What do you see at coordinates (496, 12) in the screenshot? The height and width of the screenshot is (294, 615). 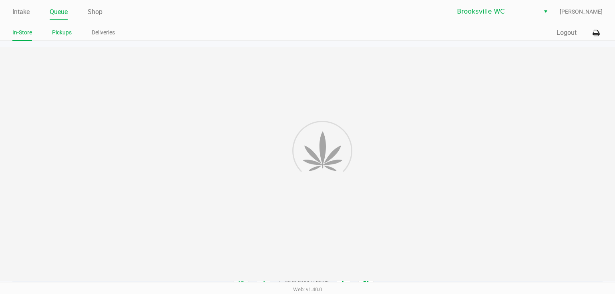 I see `span: Brooksville WC` at bounding box center [496, 12].